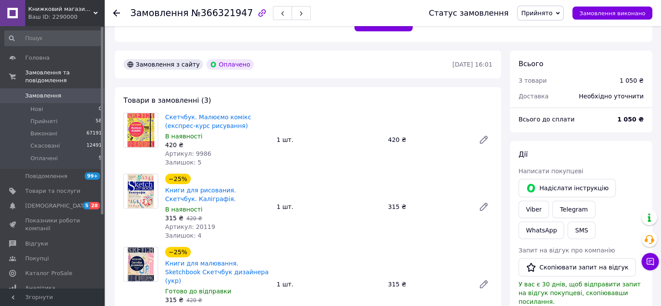 This screenshot has height=306, width=661. I want to click on button: Скопіювати запит на відгук, so click(577, 267).